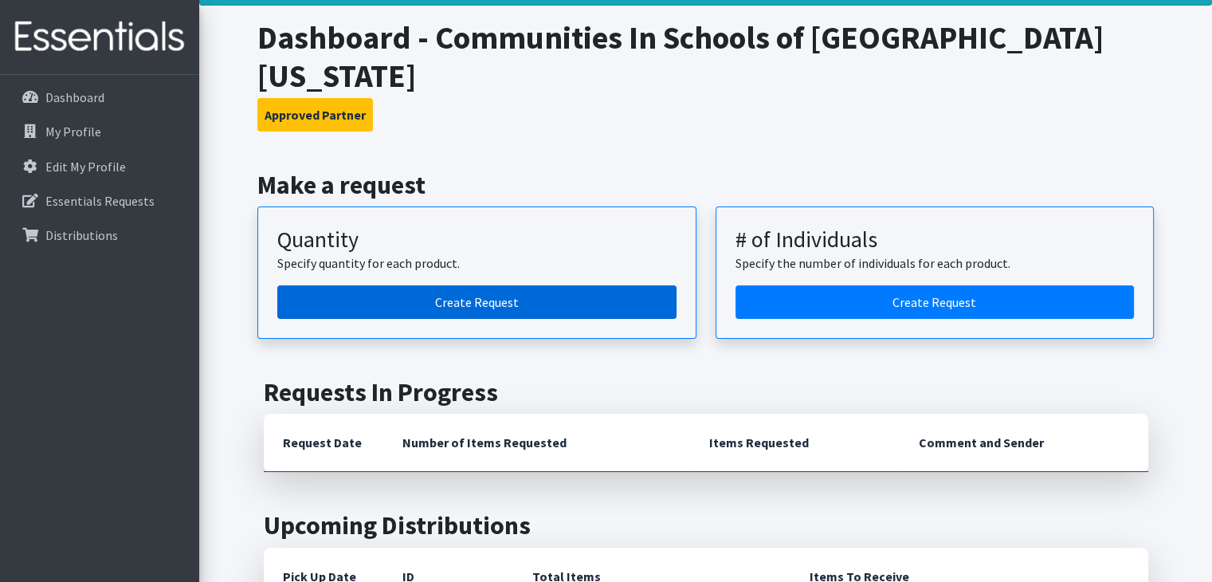 The image size is (1212, 582). Describe the element at coordinates (100, 97) in the screenshot. I see `a: Dashboard` at that location.